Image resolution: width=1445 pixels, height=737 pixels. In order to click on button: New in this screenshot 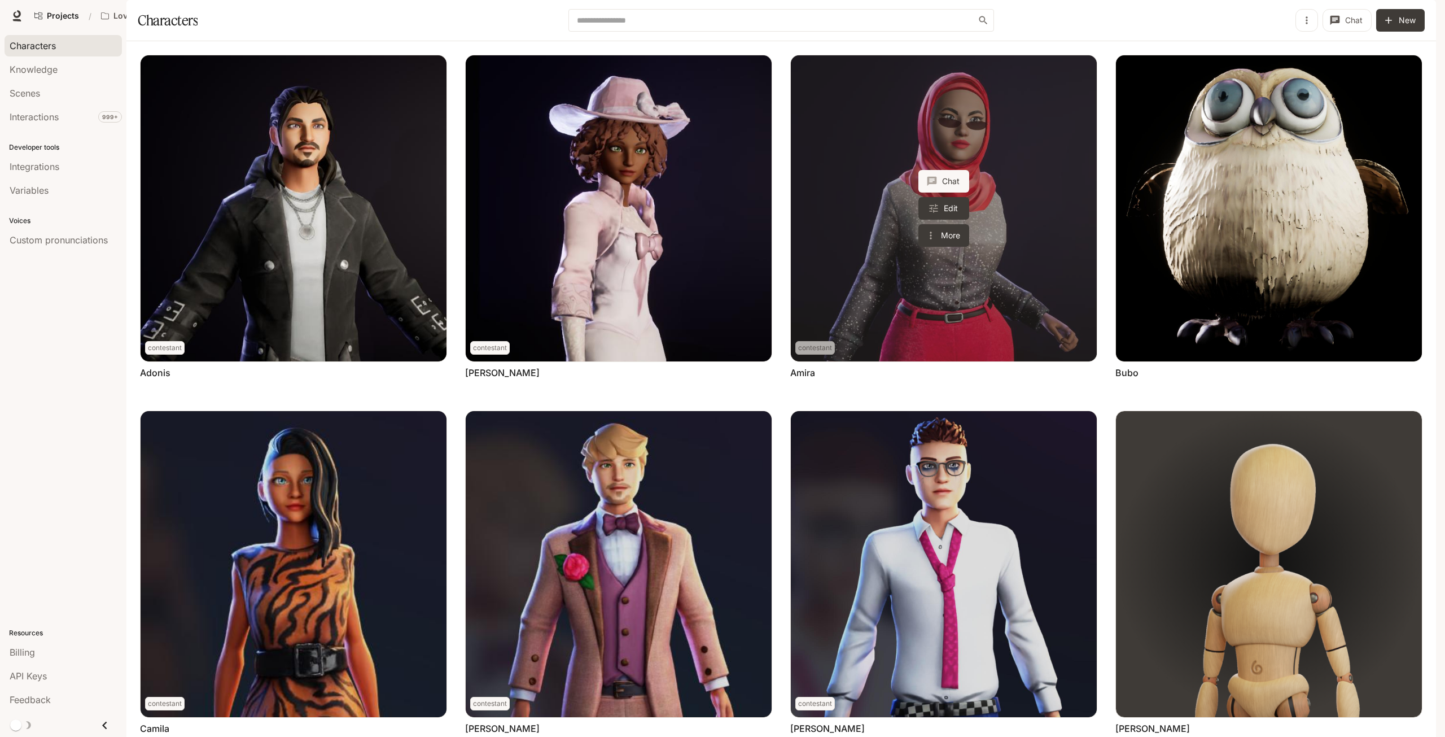, I will do `click(1400, 20)`.